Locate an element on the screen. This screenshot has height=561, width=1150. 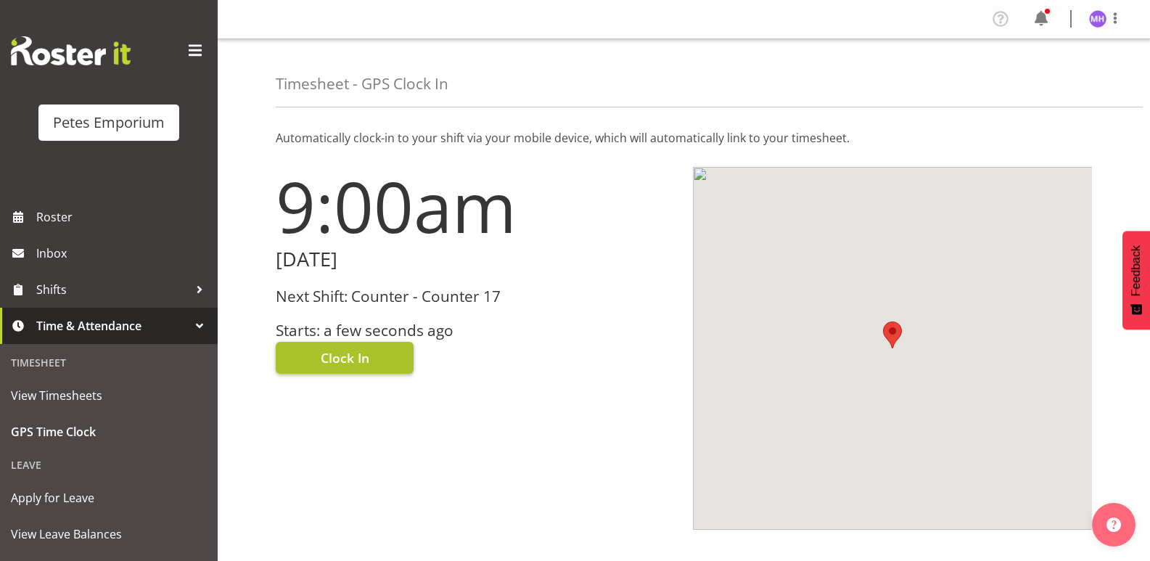
h3: Next Shift: Counter - Counter 17 is located at coordinates (475, 296).